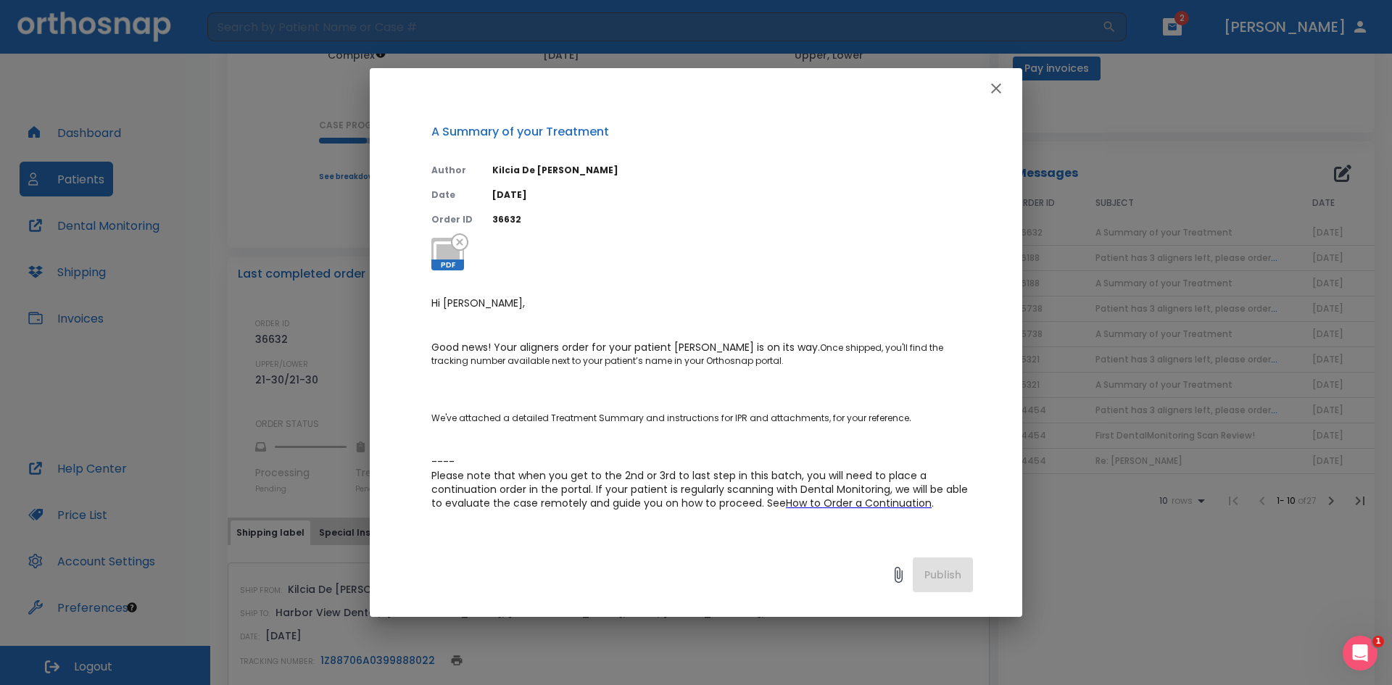  I want to click on p: Date, so click(453, 195).